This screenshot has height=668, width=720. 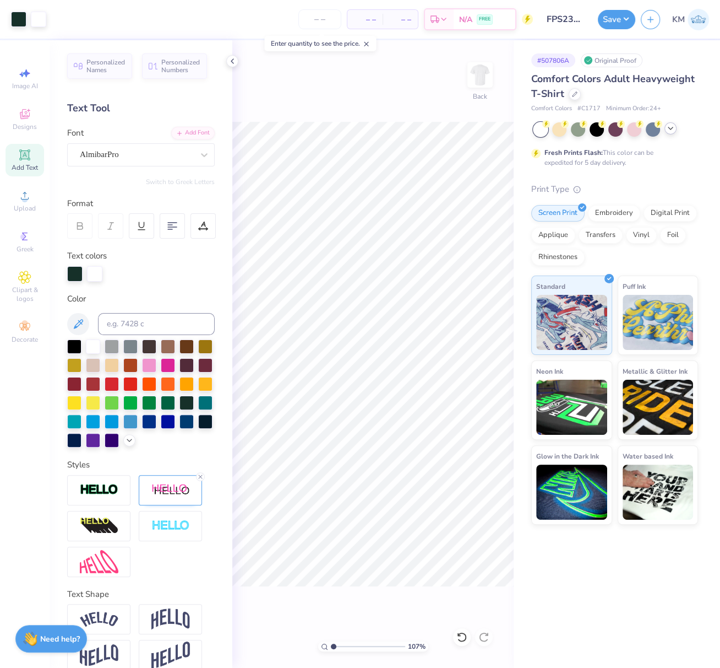 What do you see at coordinates (655, 371) in the screenshot?
I see `span: Metallic & Glitter Ink` at bounding box center [655, 371].